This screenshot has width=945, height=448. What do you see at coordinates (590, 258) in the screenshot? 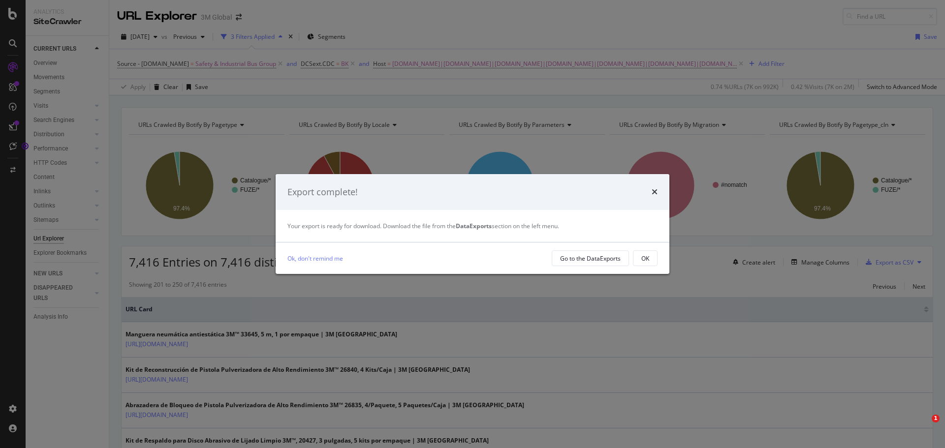
I see `div: Go to the DataExports` at bounding box center [590, 258].